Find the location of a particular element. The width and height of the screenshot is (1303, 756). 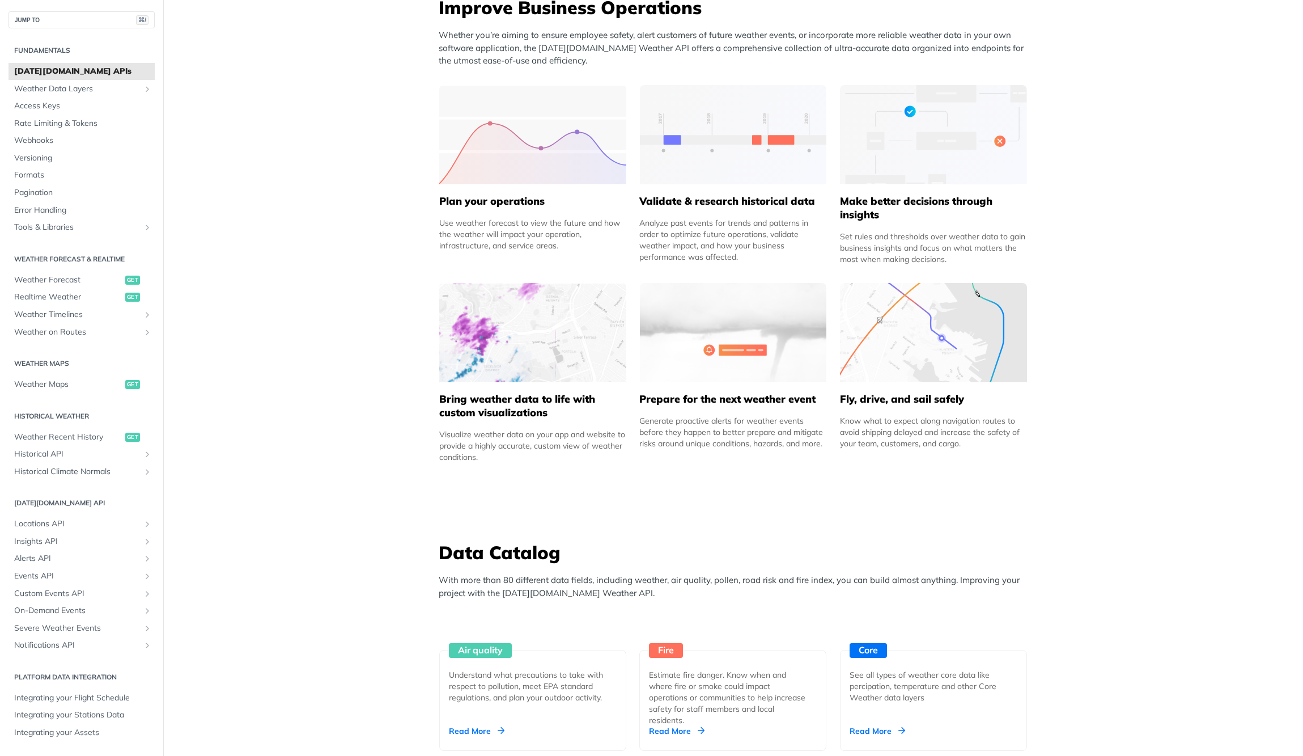

button: Show subpages for Custom Events API is located at coordinates (147, 593).